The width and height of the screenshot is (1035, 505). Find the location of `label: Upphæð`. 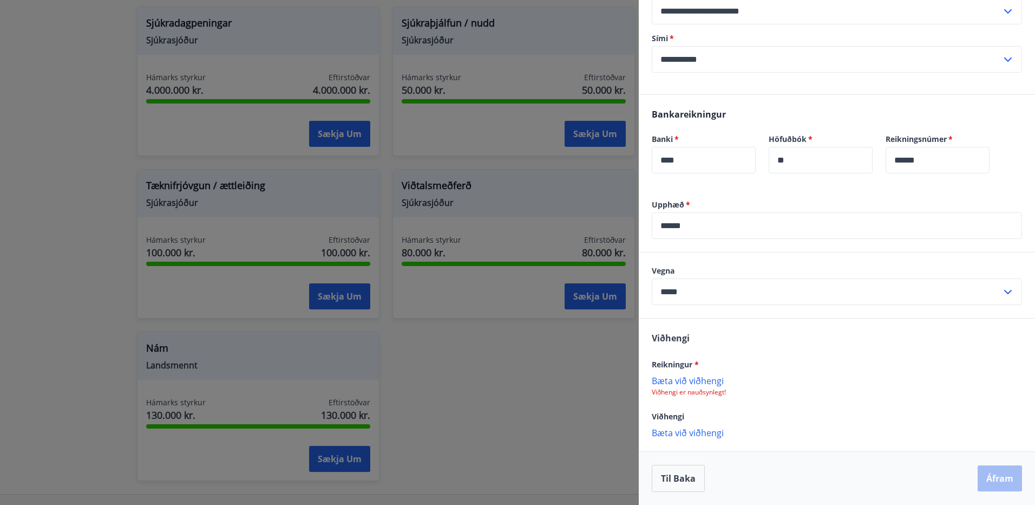

label: Upphæð is located at coordinates (837, 205).